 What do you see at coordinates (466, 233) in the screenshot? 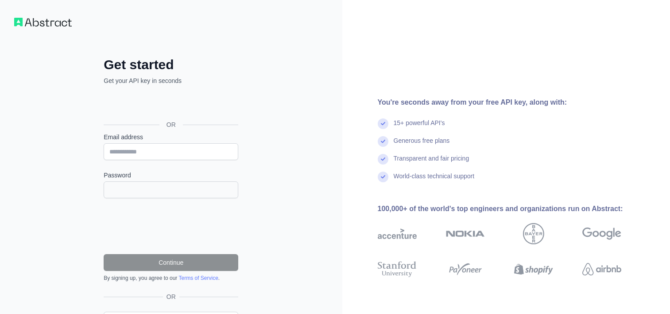
I see `img: nokia` at bounding box center [466, 233].